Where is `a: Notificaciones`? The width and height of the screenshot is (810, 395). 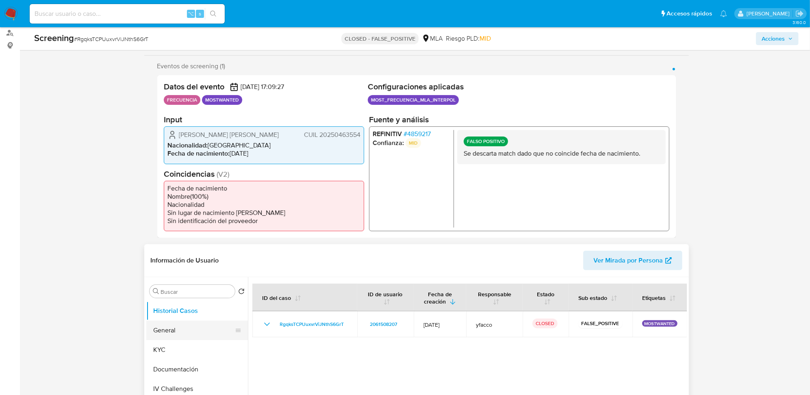 a: Notificaciones is located at coordinates (724, 13).